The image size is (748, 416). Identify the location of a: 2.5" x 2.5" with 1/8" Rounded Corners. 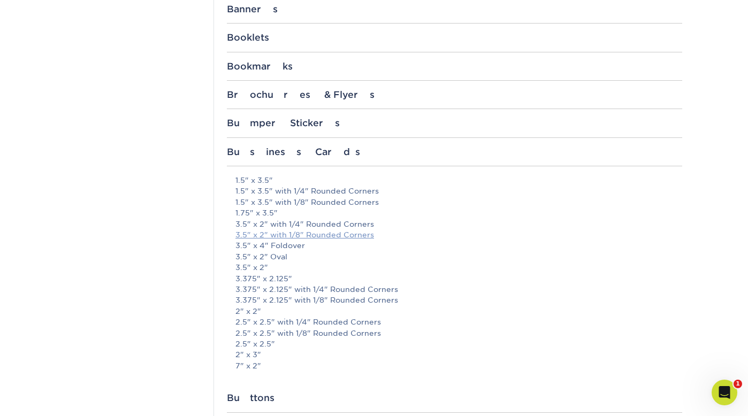
(308, 333).